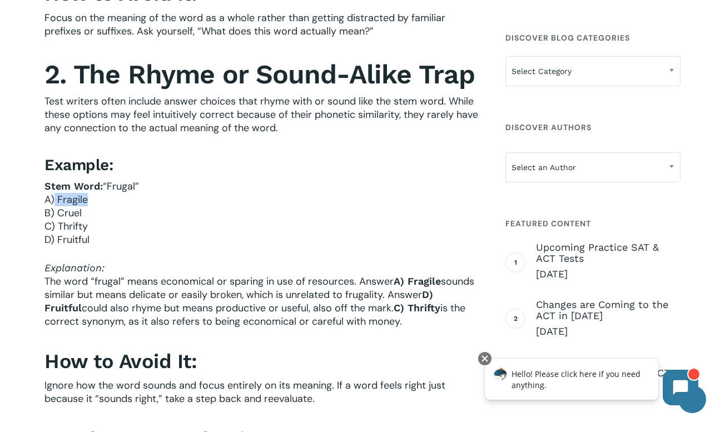  Describe the element at coordinates (592, 127) in the screenshot. I see `h4: Discover Authors` at that location.